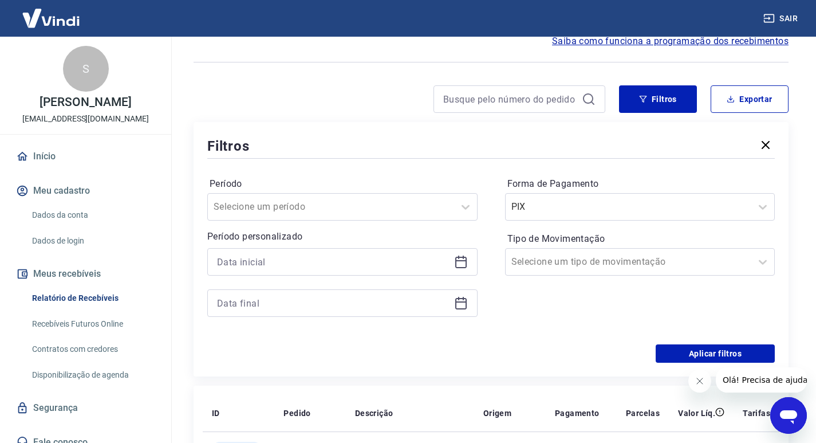 Image resolution: width=816 pixels, height=443 pixels. What do you see at coordinates (749, 99) in the screenshot?
I see `button: Exportar` at bounding box center [749, 99].